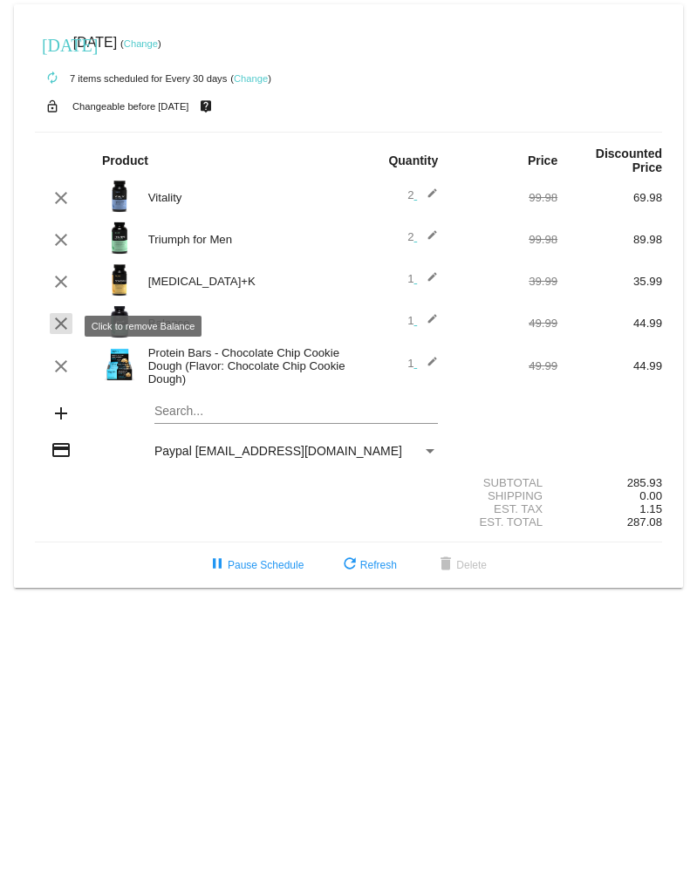 The height and width of the screenshot is (873, 697). I want to click on button: Refresh, so click(368, 565).